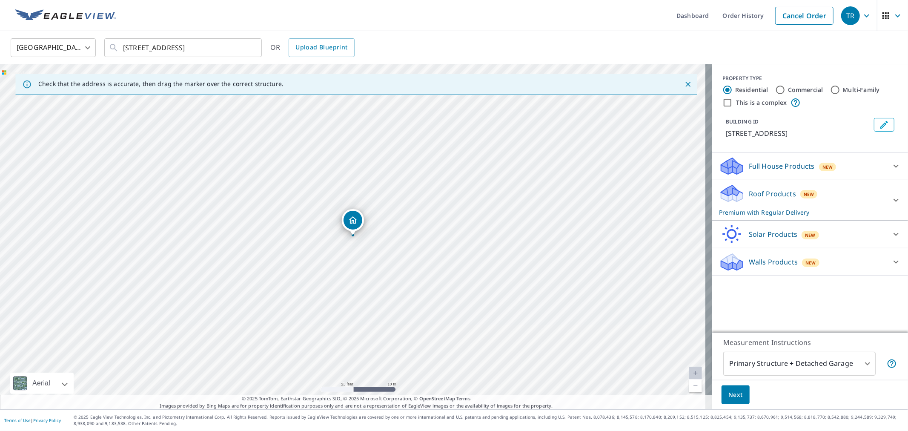  What do you see at coordinates (772, 194) in the screenshot?
I see `p: Roof Products` at bounding box center [772, 194].